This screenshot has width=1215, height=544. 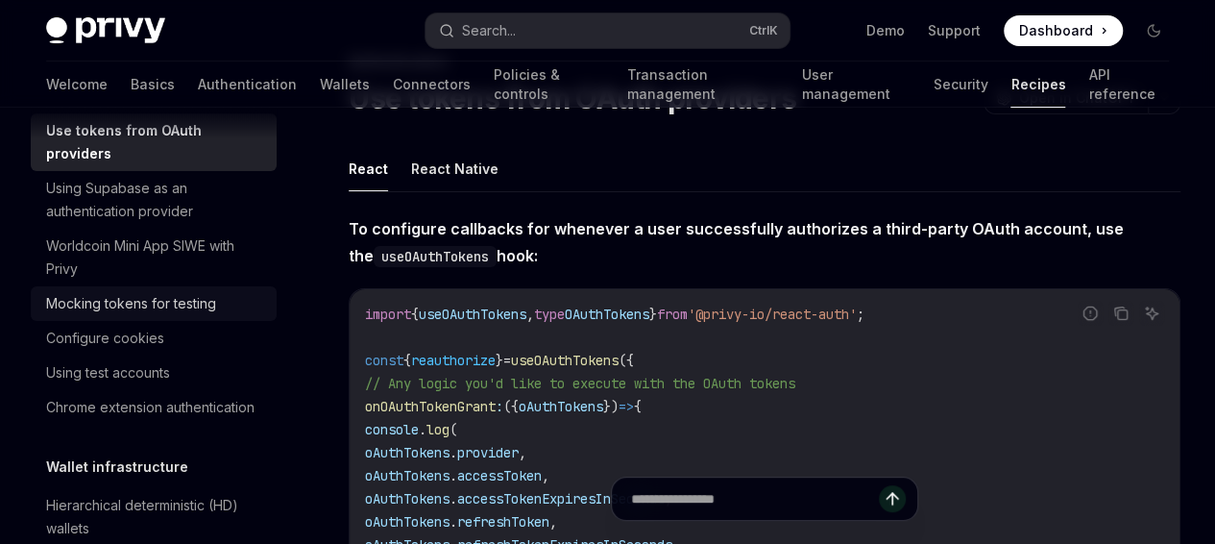 I want to click on span: Dashboard, so click(x=1056, y=31).